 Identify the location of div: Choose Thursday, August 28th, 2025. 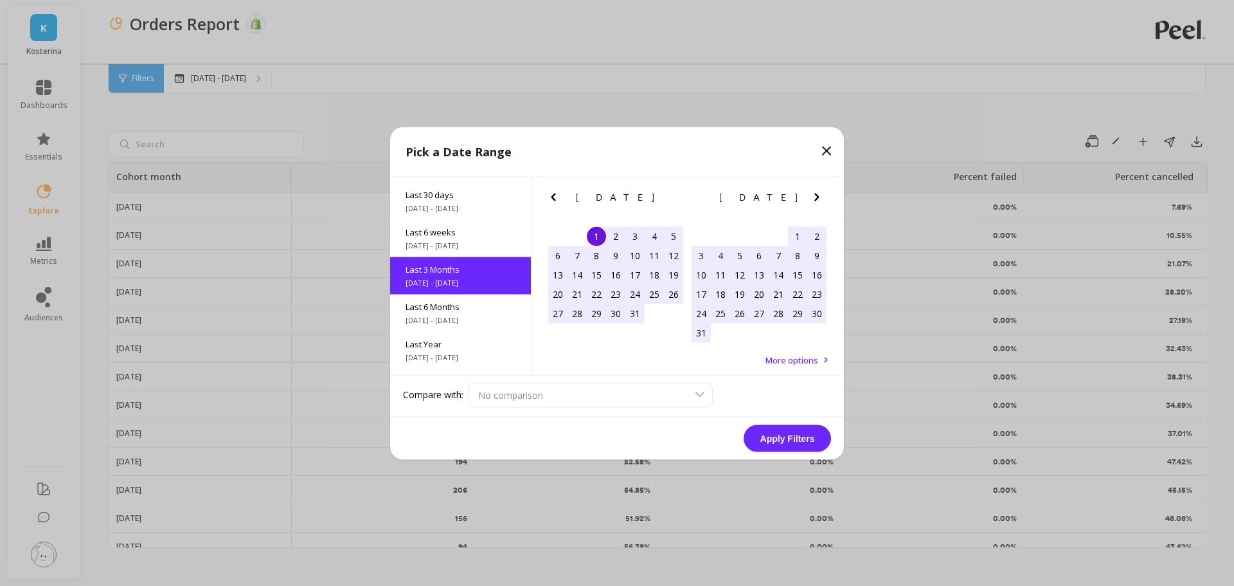
(779, 313).